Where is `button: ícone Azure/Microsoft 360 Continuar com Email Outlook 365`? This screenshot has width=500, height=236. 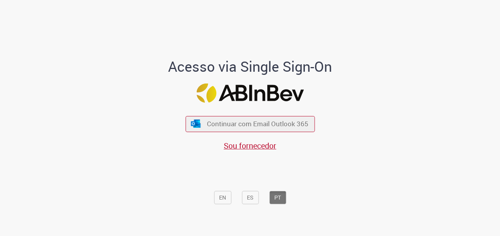
button: ícone Azure/Microsoft 360 Continuar com Email Outlook 365 is located at coordinates (250, 123).